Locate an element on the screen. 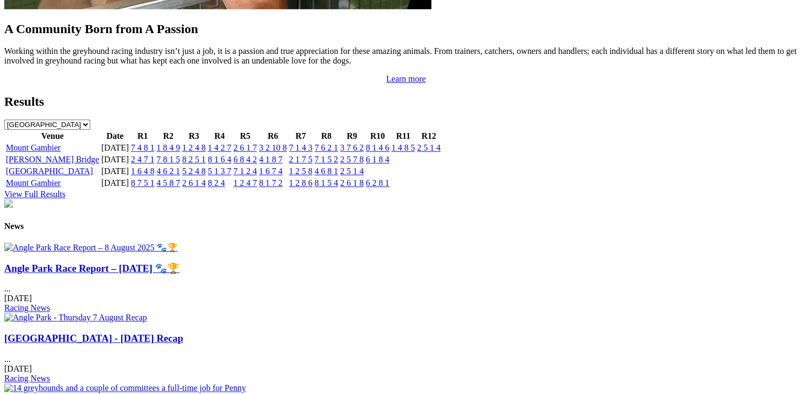 Image resolution: width=812 pixels, height=394 pixels. th: R12 is located at coordinates (429, 136).